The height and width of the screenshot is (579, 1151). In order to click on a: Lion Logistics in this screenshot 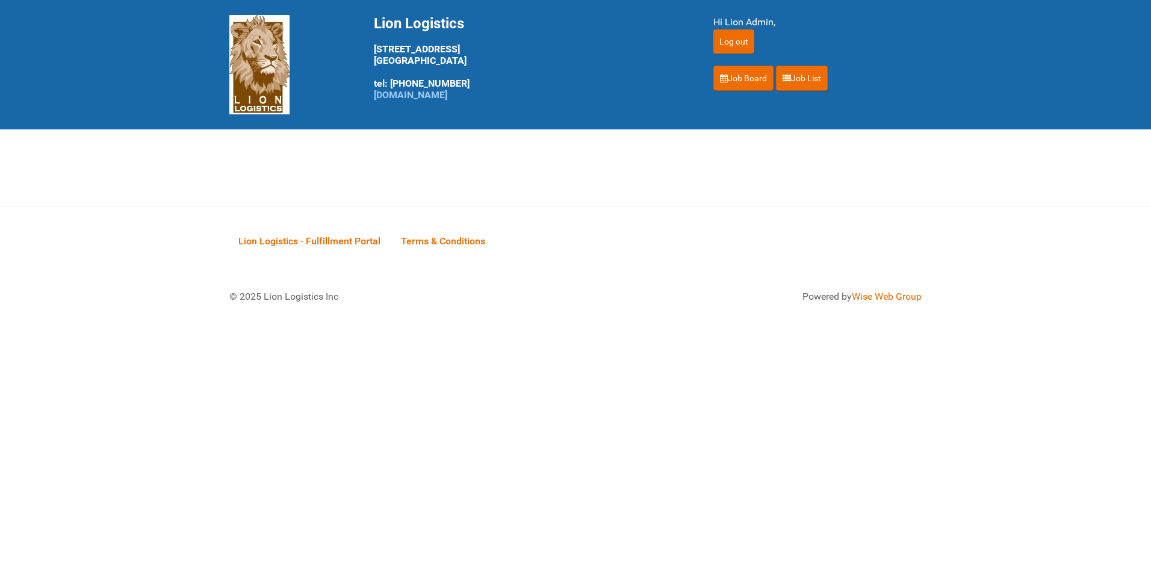, I will do `click(259, 64)`.